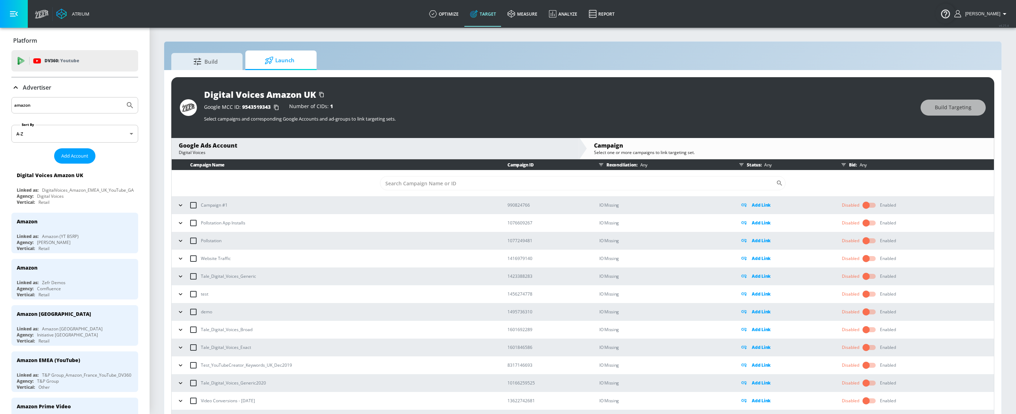  Describe the element at coordinates (563, 14) in the screenshot. I see `a: Analyze` at that location.